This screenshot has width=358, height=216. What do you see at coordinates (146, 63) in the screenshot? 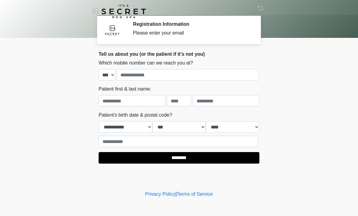
I see `label: Which mobile number can we reach you at?` at bounding box center [146, 63].